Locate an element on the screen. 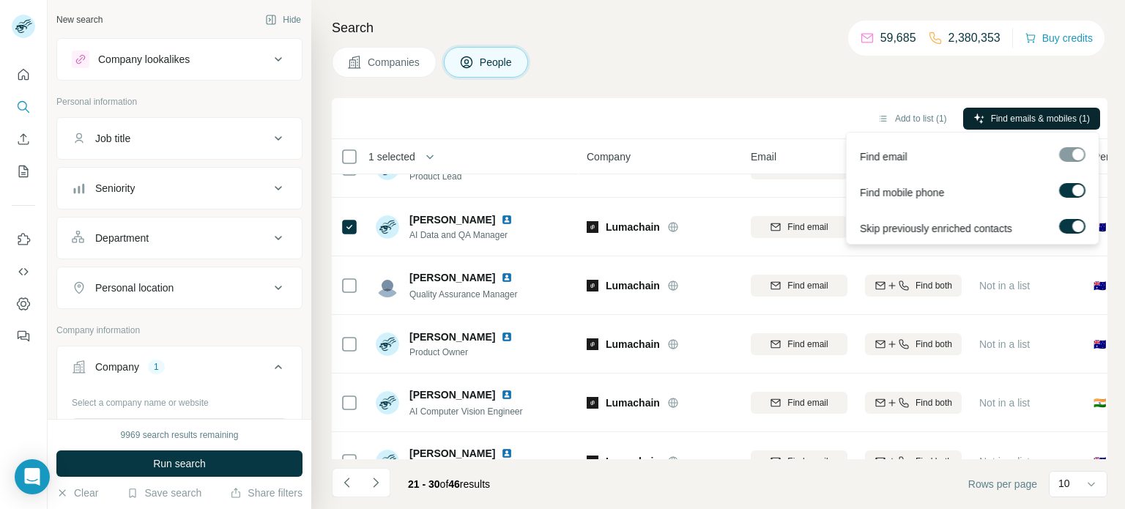 This screenshot has width=1125, height=509. p: Company information is located at coordinates (179, 330).